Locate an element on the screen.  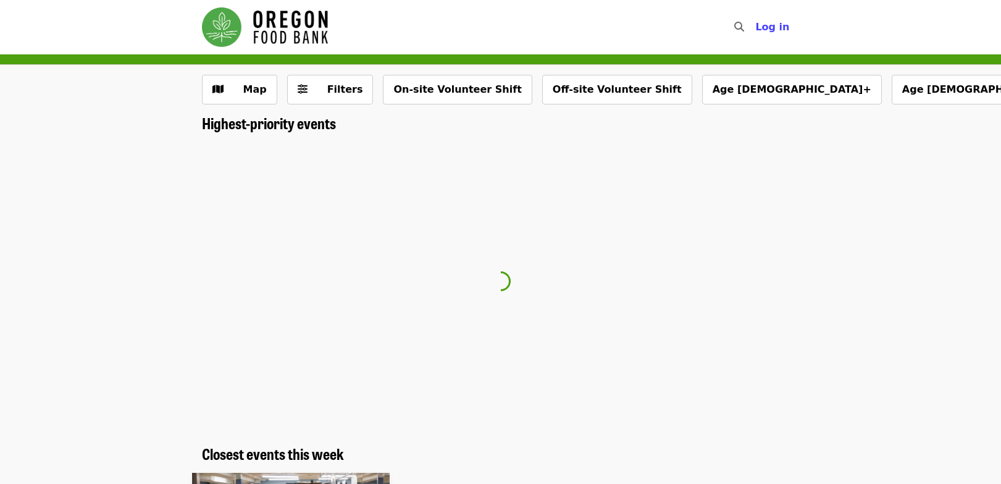
input: Search is located at coordinates (757, 27).